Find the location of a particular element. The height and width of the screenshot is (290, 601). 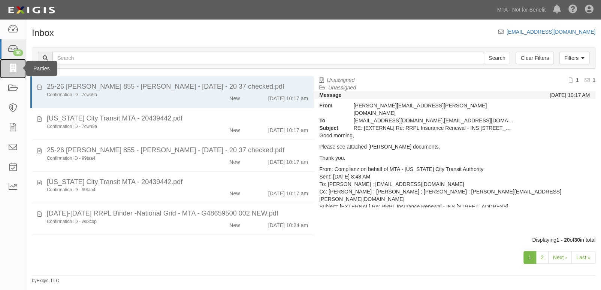

div: 30 is located at coordinates (18, 53).